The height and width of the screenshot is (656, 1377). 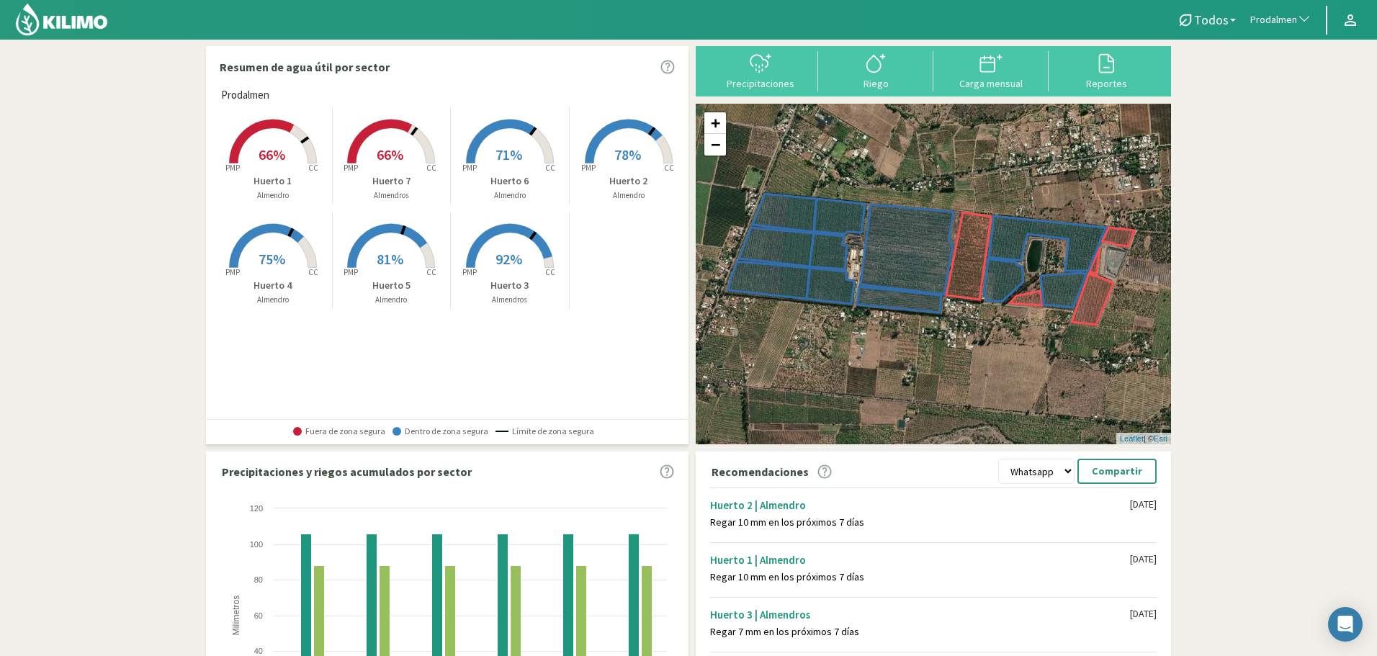 What do you see at coordinates (1161, 439) in the screenshot?
I see `a: Esri` at bounding box center [1161, 439].